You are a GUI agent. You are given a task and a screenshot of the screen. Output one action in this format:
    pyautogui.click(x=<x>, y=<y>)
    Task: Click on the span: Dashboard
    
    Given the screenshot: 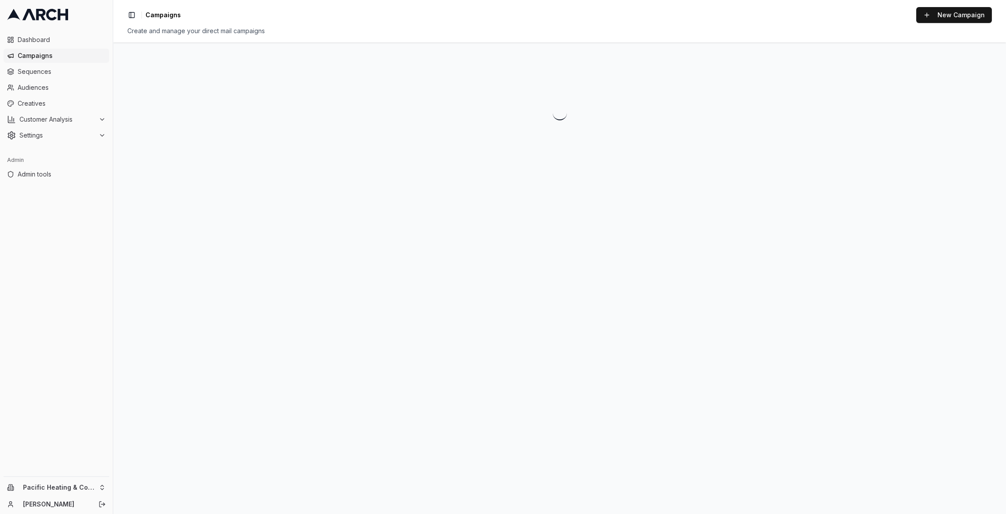 What is the action you would take?
    pyautogui.click(x=61, y=40)
    